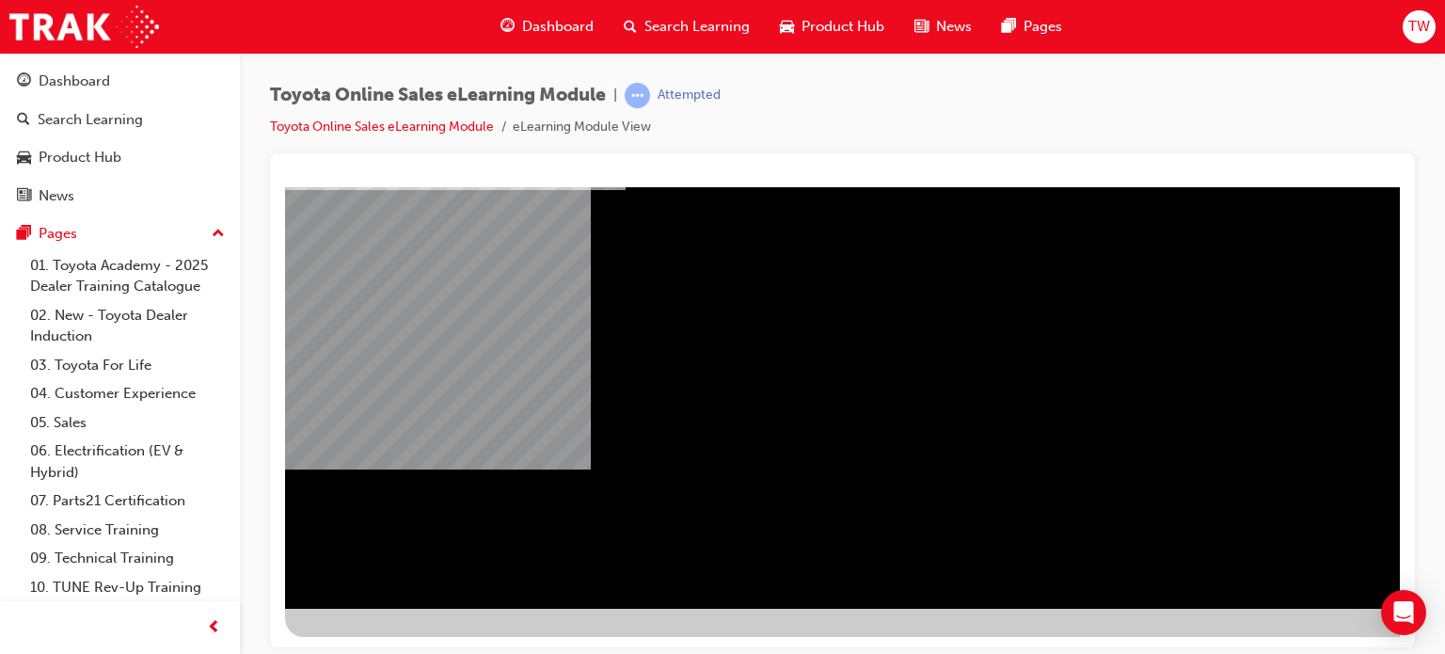 This screenshot has width=1445, height=654. Describe the element at coordinates (56, 196) in the screenshot. I see `div: News` at that location.